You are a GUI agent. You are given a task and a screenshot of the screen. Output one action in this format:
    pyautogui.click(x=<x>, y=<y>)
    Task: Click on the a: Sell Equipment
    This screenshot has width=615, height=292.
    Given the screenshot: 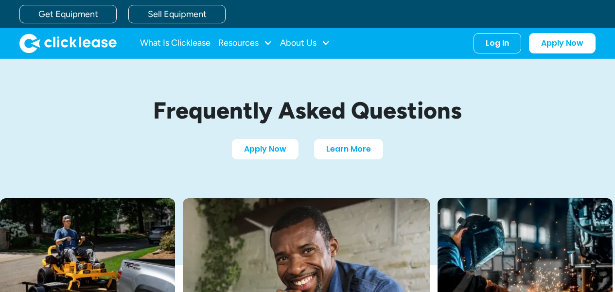 What is the action you would take?
    pyautogui.click(x=177, y=14)
    